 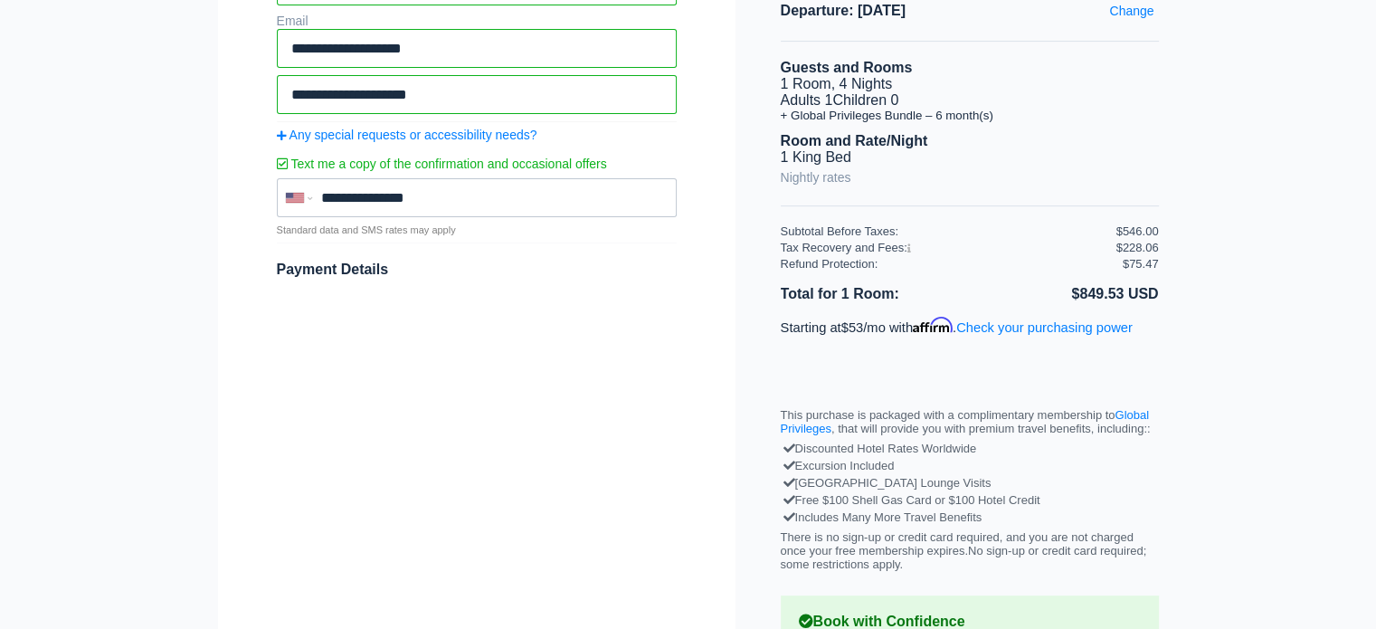 I want to click on div: Free $100 Shell Gas Card or $100 Hotel Credit, so click(x=970, y=499).